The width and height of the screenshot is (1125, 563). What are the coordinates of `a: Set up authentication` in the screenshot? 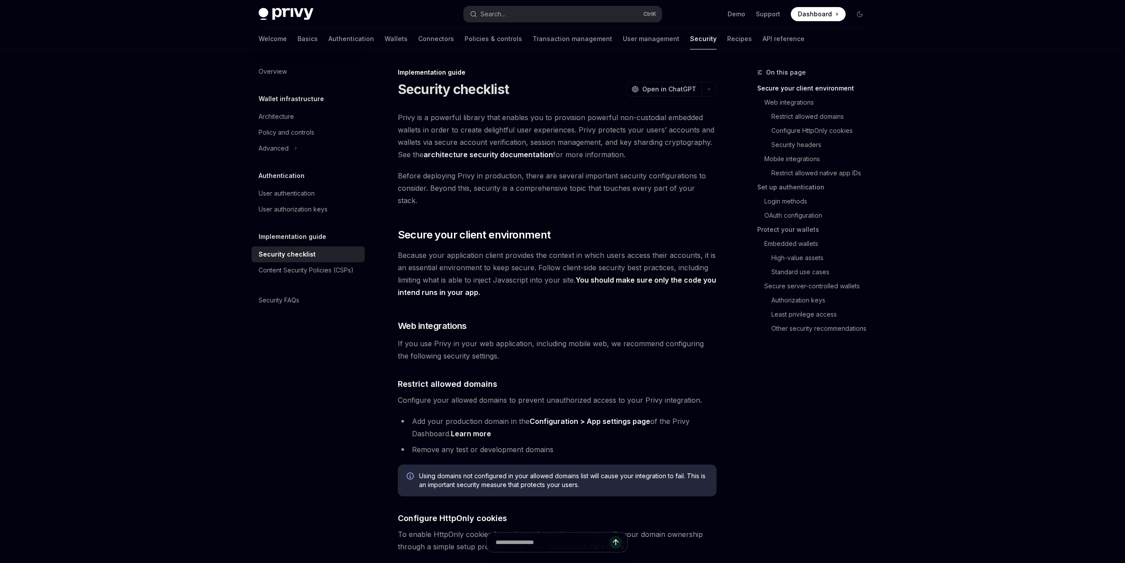 It's located at (815, 187).